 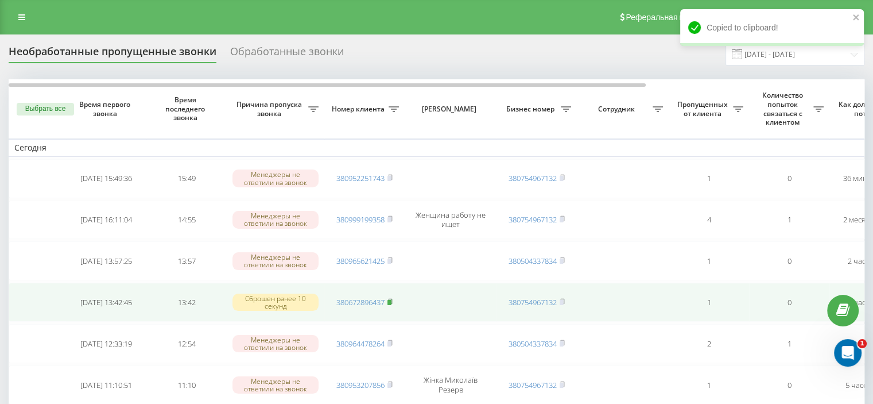 What do you see at coordinates (451, 220) in the screenshot?
I see `td: Женщина работу не ищет` at bounding box center [451, 220].